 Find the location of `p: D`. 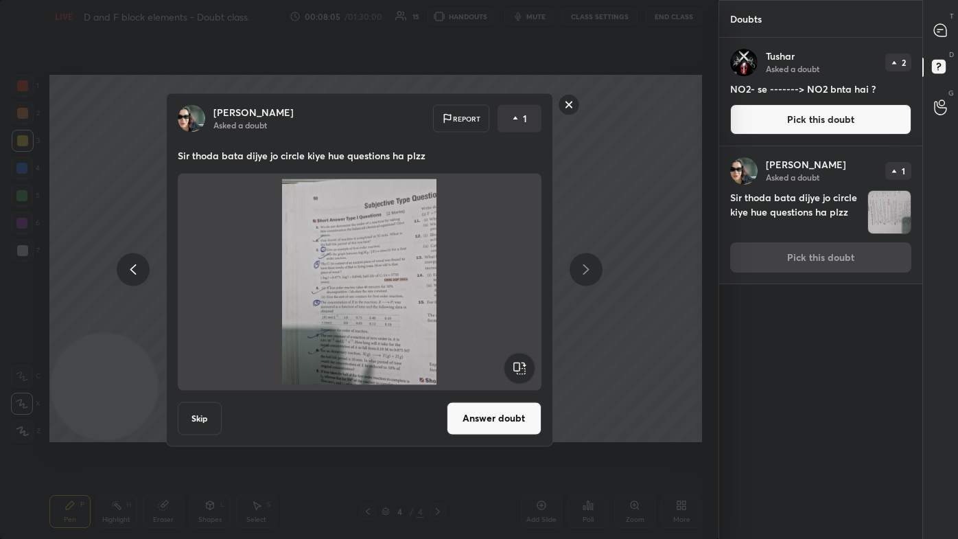

p: D is located at coordinates (951, 54).